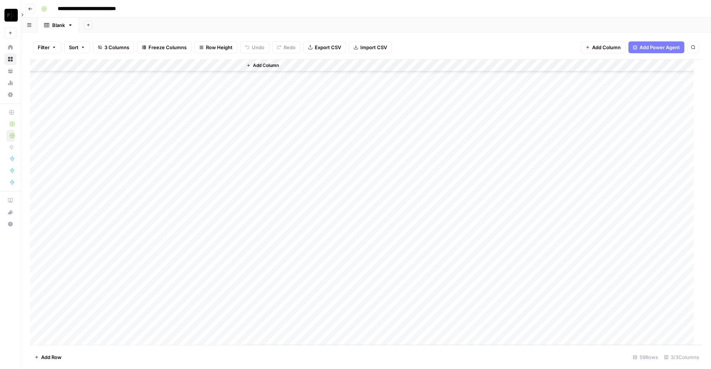 The image size is (711, 369). What do you see at coordinates (373, 47) in the screenshot?
I see `span: Import CSV` at bounding box center [373, 47].